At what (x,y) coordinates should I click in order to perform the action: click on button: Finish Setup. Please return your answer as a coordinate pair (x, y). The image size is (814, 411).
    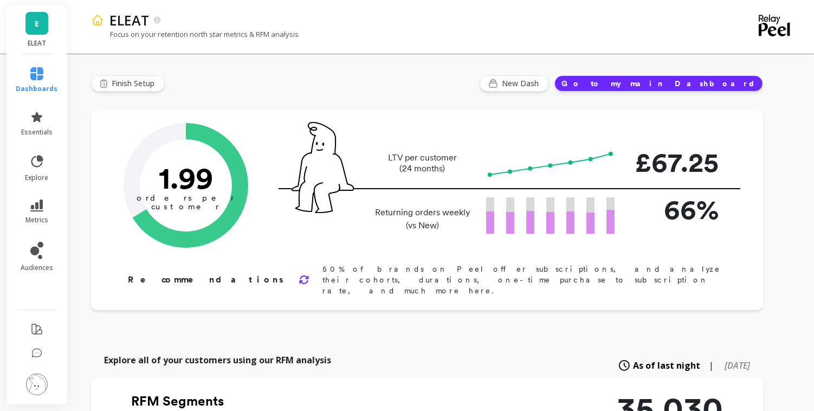
    Looking at the image, I should click on (128, 83).